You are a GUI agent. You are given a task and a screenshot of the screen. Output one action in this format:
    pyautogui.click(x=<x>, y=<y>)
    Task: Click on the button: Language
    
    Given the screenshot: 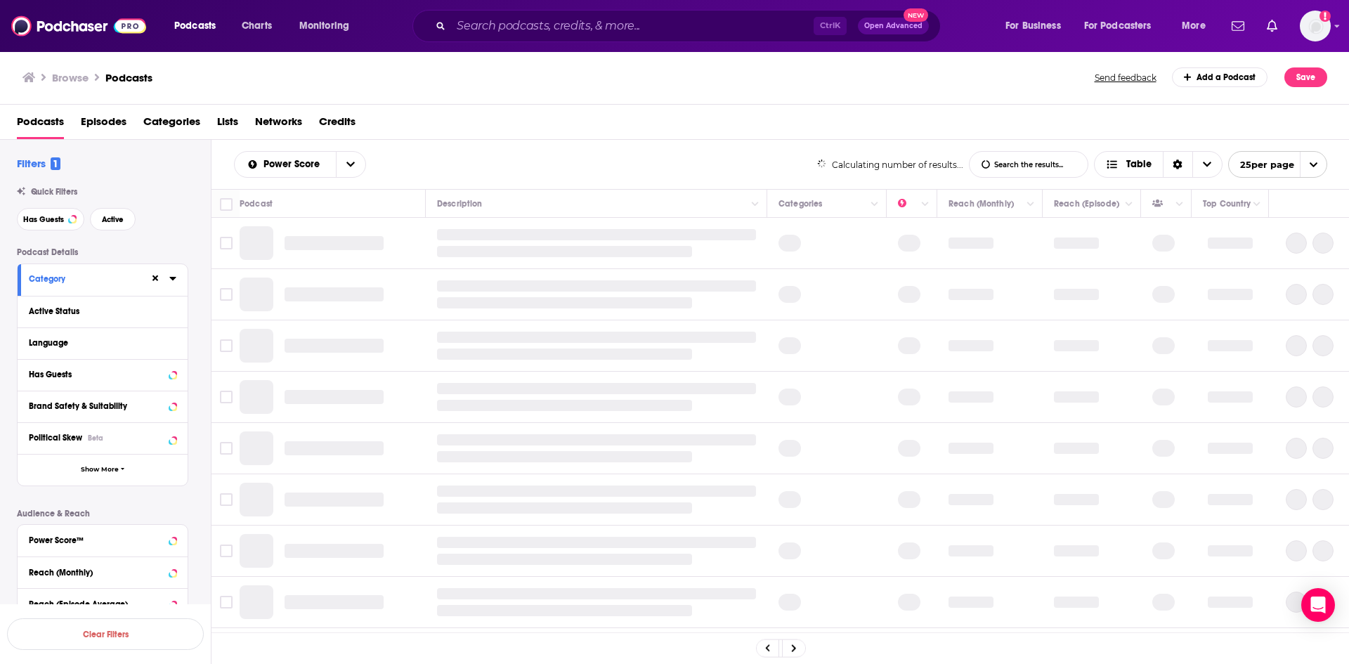 What is the action you would take?
    pyautogui.click(x=103, y=342)
    